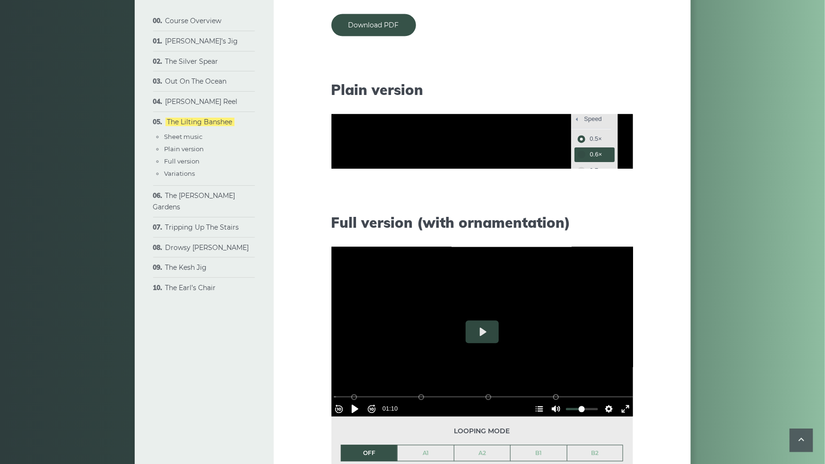 The width and height of the screenshot is (825, 464). What do you see at coordinates (539, 454) in the screenshot?
I see `a: B1` at bounding box center [539, 454].